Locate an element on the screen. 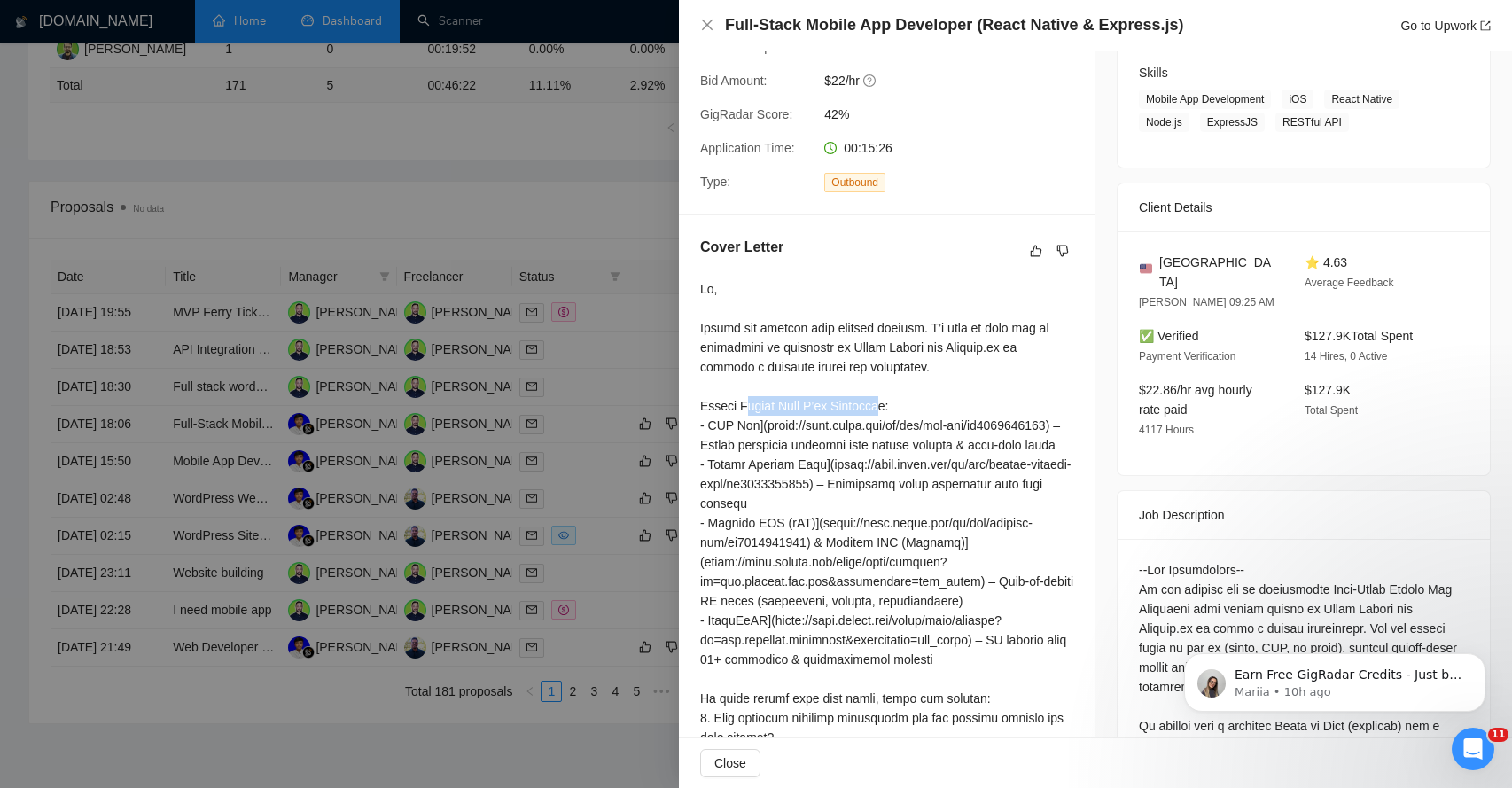 This screenshot has width=1512, height=788. a: Go to Upworkexport is located at coordinates (1445, 26).